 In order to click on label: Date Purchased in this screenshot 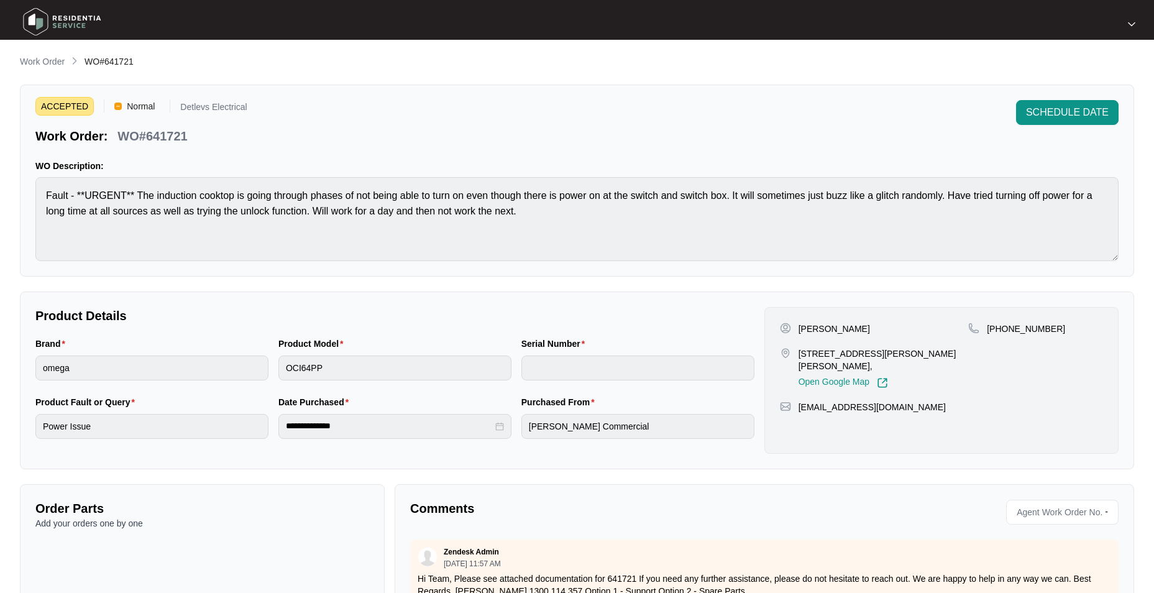, I will do `click(316, 402)`.